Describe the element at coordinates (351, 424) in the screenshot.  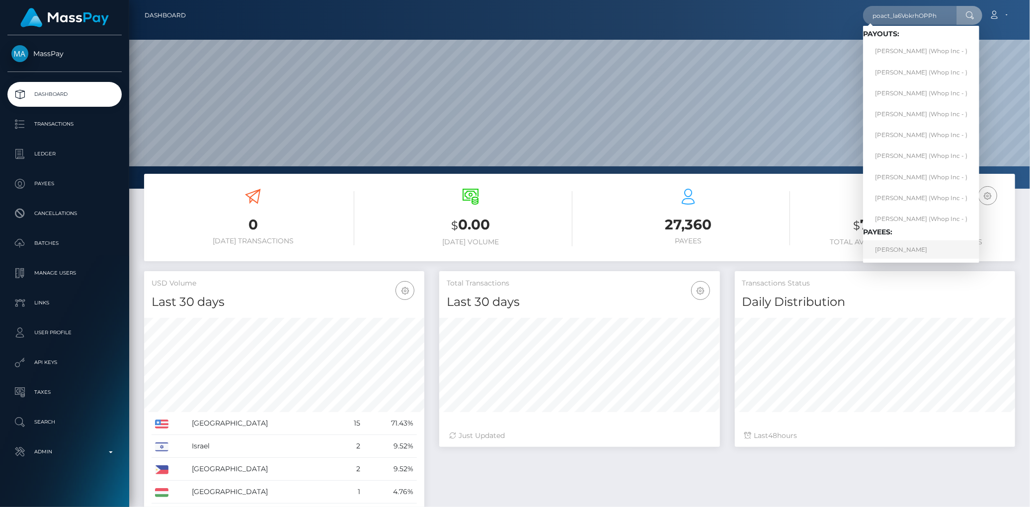
I see `td: 15` at that location.